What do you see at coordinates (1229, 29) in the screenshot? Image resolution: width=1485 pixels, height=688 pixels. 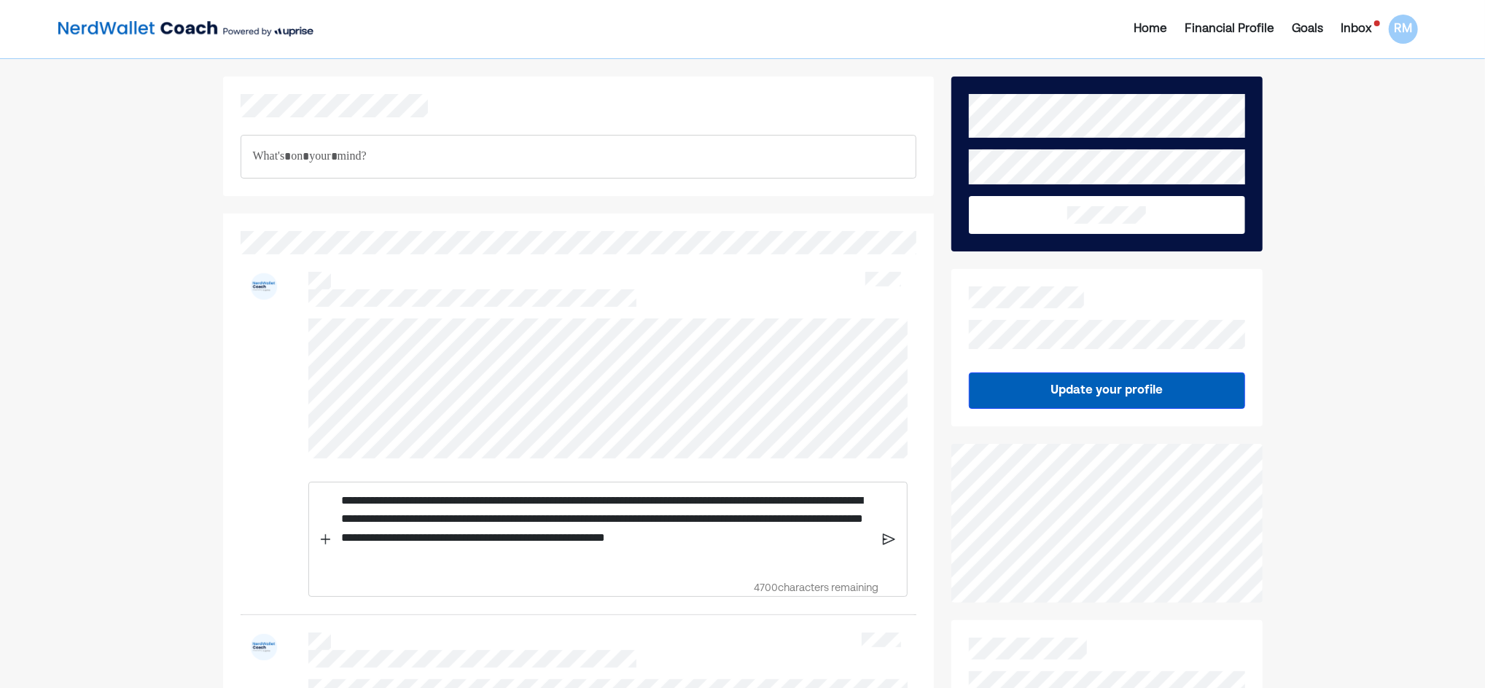 I see `div: Financial Profile` at bounding box center [1229, 29].